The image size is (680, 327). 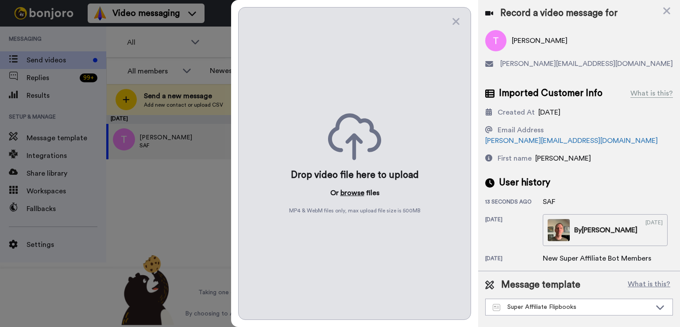 I want to click on div: Drop video file here to upload, so click(x=354, y=175).